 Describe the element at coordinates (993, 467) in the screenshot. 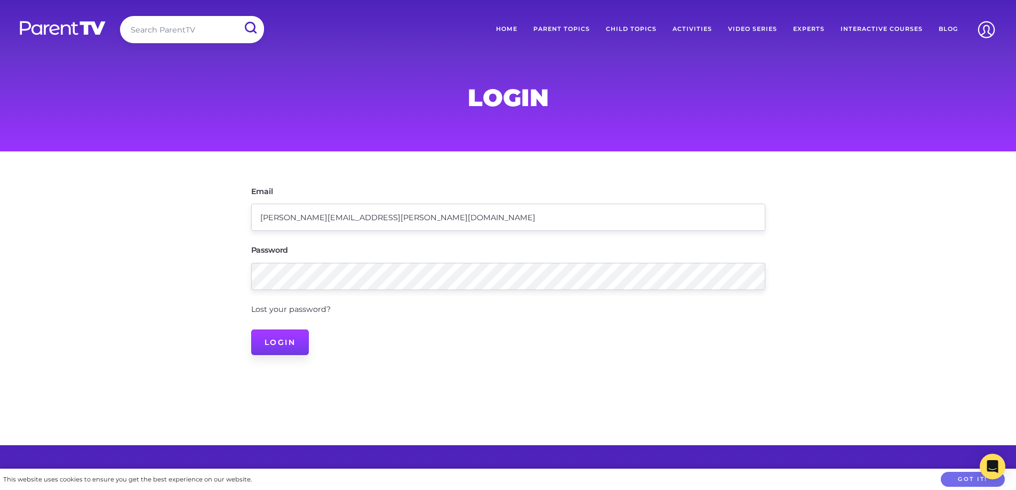

I see `div: Open Intercom Messenger` at that location.